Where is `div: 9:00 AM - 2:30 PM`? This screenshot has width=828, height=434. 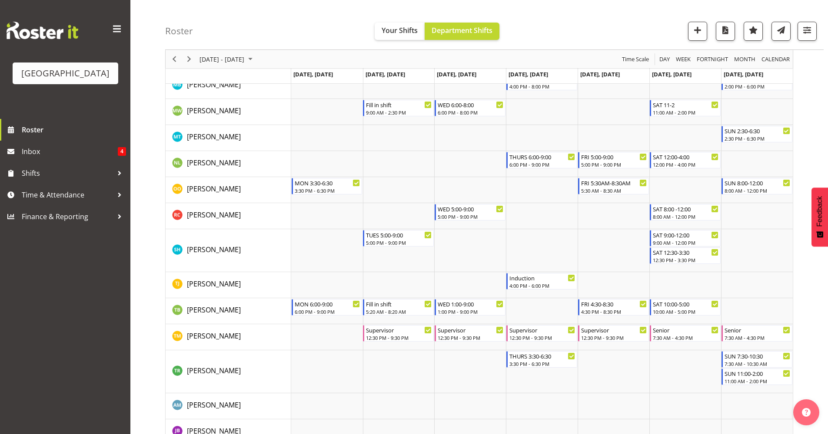 div: 9:00 AM - 2:30 PM is located at coordinates (398, 113).